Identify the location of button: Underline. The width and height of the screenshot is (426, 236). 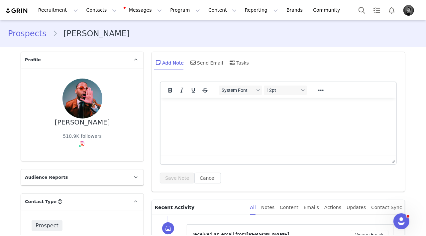
(194, 90).